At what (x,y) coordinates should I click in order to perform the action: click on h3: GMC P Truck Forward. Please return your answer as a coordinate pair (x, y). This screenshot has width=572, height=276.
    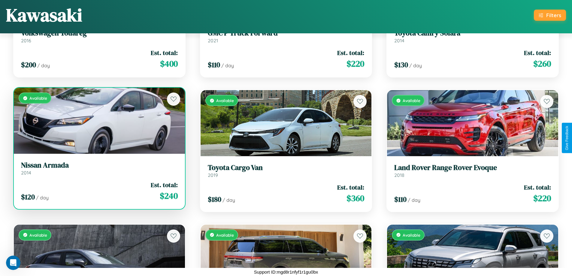
    Looking at the image, I should click on (286, 33).